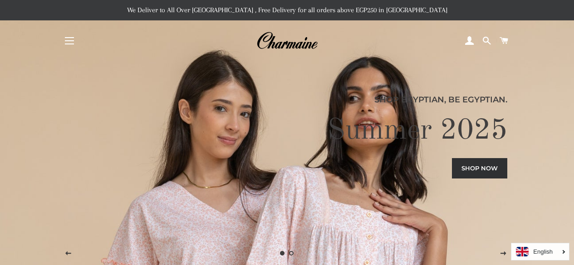 The width and height of the screenshot is (574, 265). What do you see at coordinates (542, 252) in the screenshot?
I see `i: English` at bounding box center [542, 252].